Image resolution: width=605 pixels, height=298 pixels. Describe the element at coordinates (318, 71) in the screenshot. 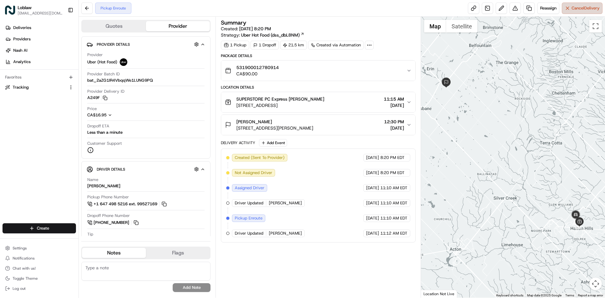

I see `button: 531900012780914CA$90.00` at that location.